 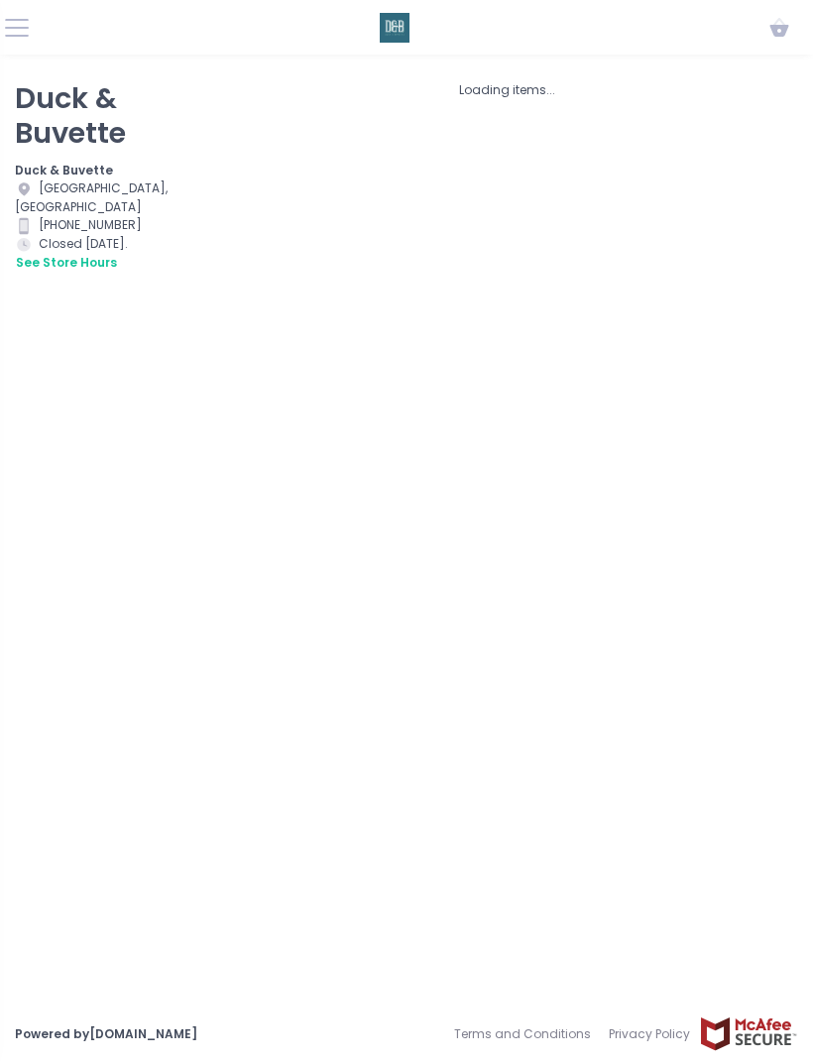 What do you see at coordinates (103, 115) in the screenshot?
I see `p: Duck & Buvette` at bounding box center [103, 115].